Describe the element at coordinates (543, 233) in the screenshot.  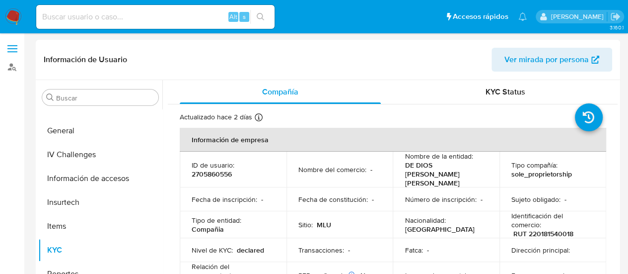
I see `p: RUT 220181540018` at that location.